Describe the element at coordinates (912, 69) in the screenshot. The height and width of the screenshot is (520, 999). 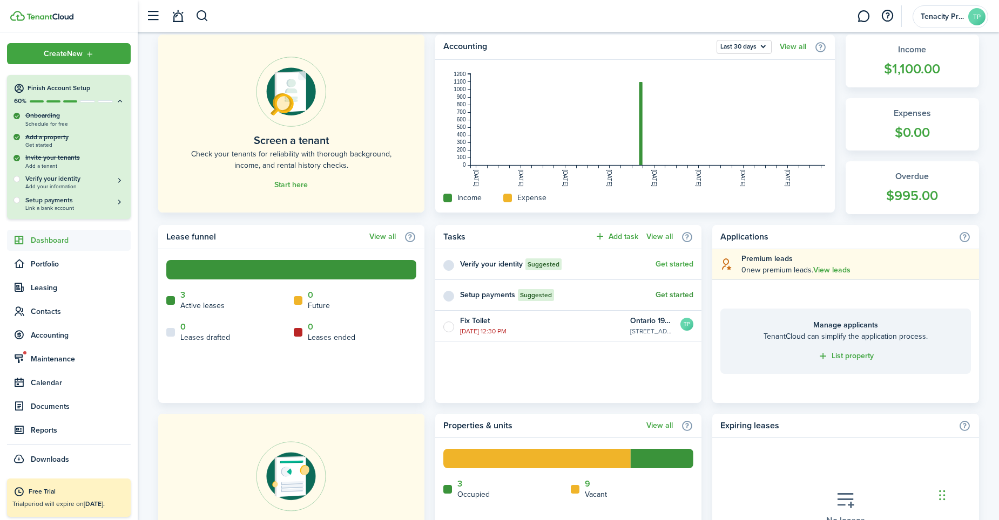
I see `widget-stats-count: $1,100.00` at that location.